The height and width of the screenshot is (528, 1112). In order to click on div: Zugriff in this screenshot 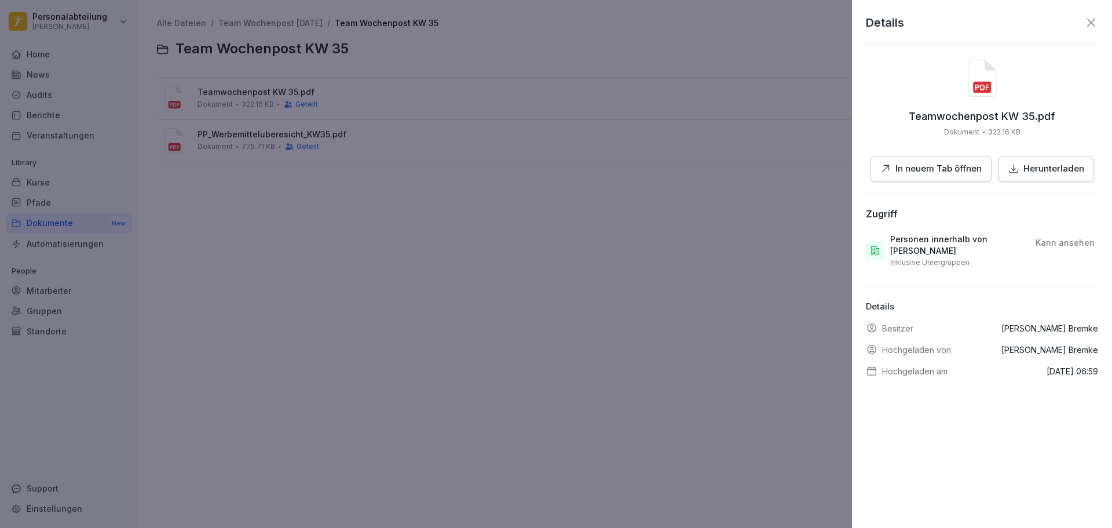, I will do `click(882, 214)`.